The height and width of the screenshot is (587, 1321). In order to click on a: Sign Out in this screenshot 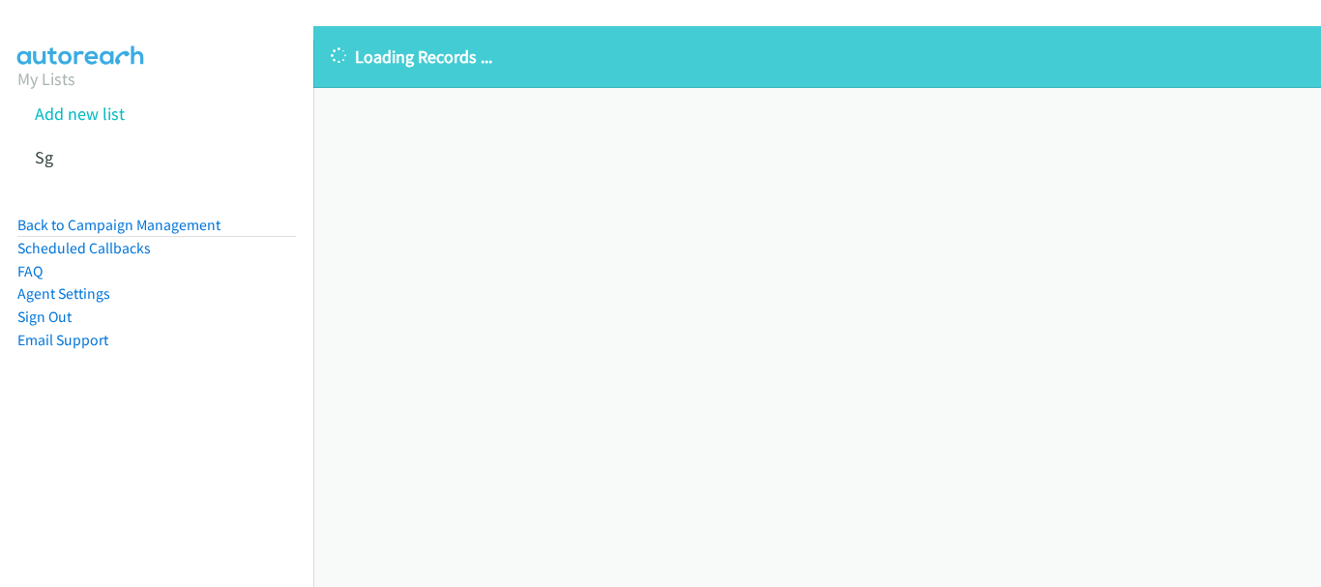, I will do `click(44, 316)`.